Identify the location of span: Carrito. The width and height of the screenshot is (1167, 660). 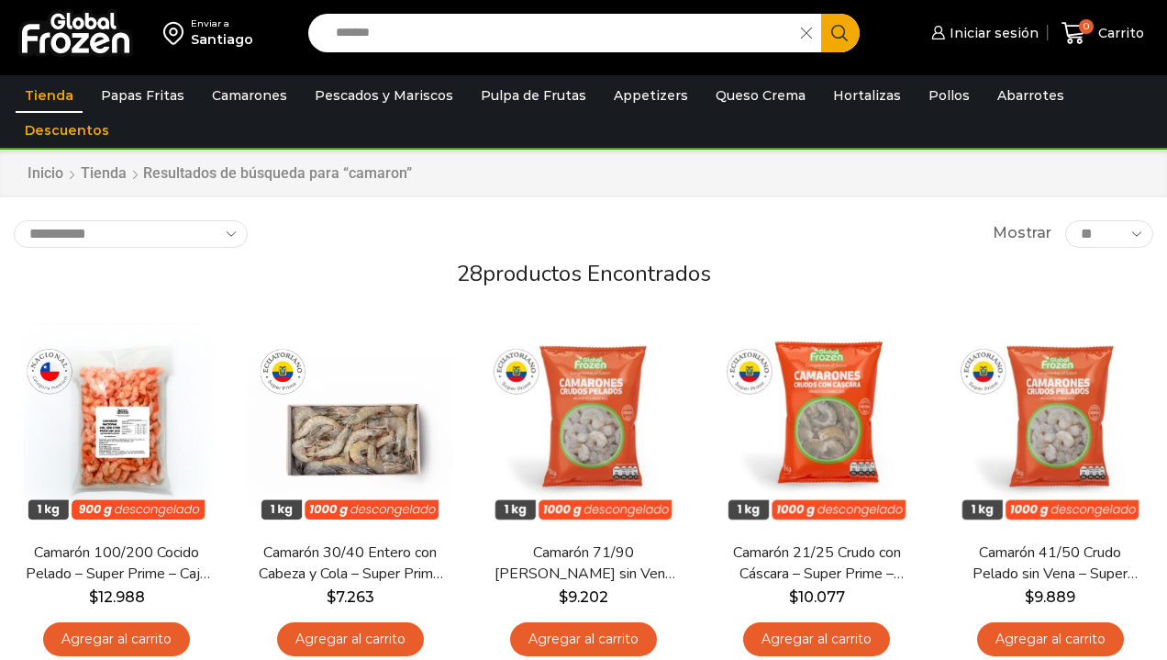
(1118, 33).